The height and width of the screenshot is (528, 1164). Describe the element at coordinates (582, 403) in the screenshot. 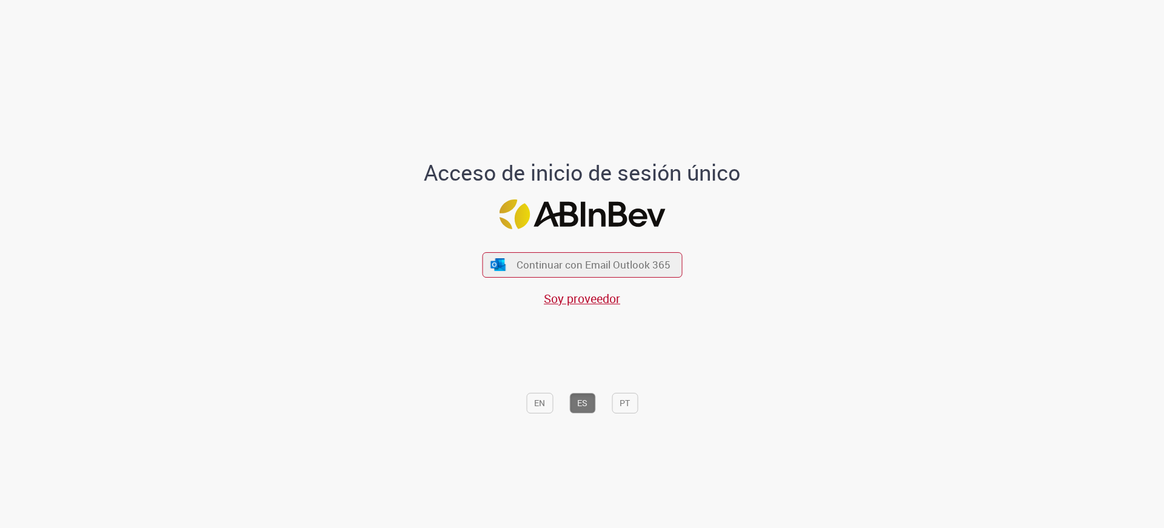

I see `button: ES` at that location.